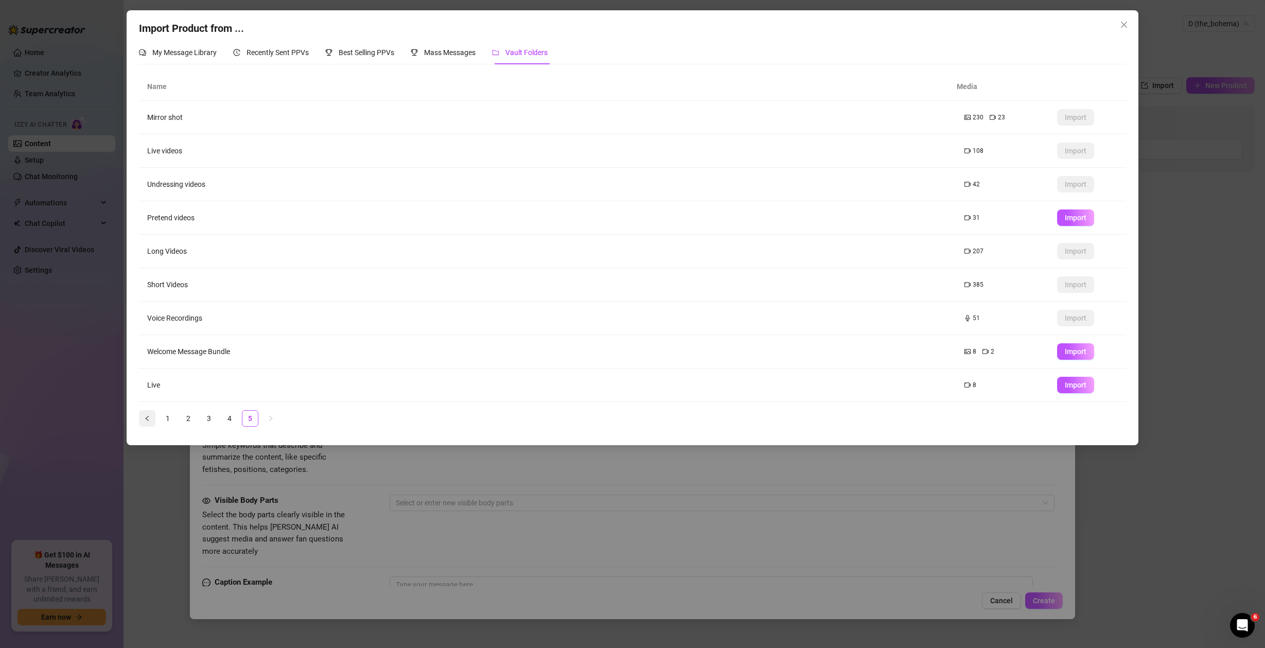 The image size is (1265, 648). I want to click on a: 5, so click(250, 419).